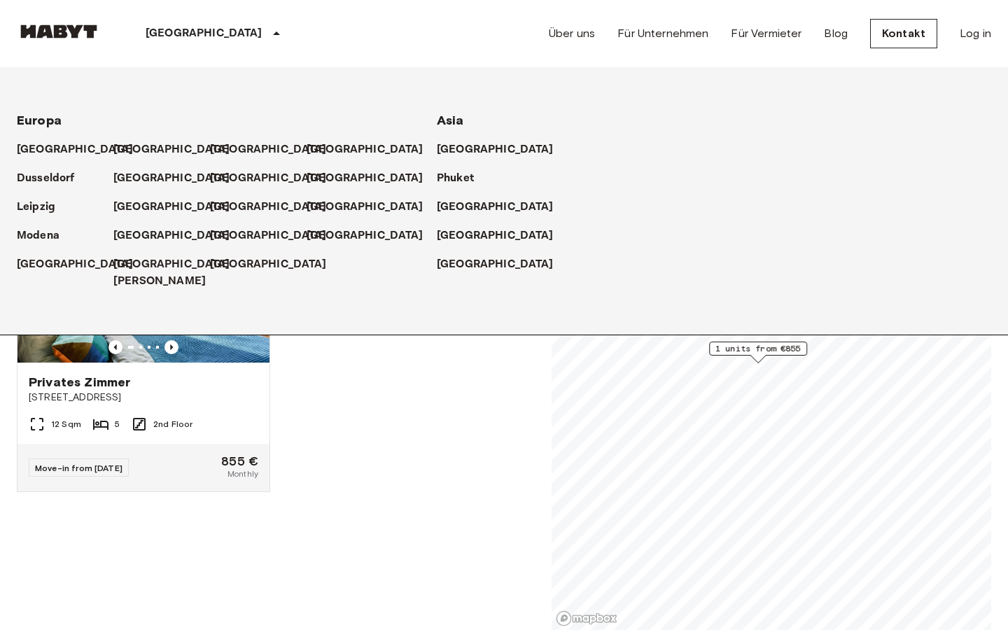 The height and width of the screenshot is (630, 1008). What do you see at coordinates (173, 424) in the screenshot?
I see `span: 2nd Floor` at bounding box center [173, 424].